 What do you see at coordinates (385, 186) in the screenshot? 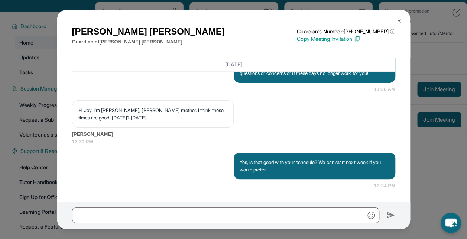
I see `span: 12:34 PM` at bounding box center [385, 186].